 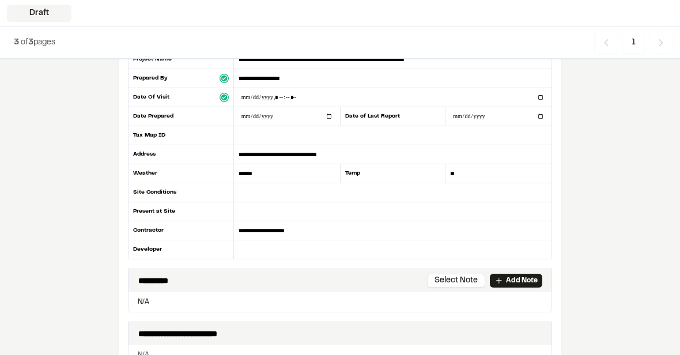 I want to click on div: Date Of Visit, so click(x=181, y=97).